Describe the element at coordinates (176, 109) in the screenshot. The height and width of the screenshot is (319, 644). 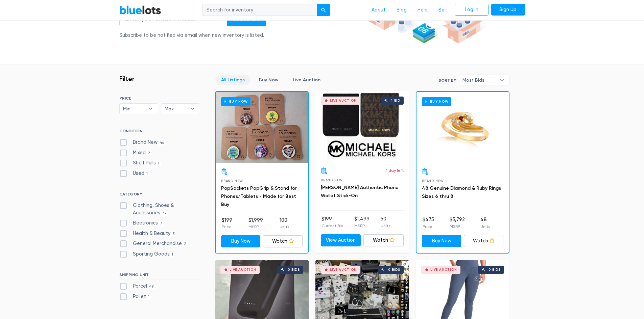
I see `span: Max` at that location.